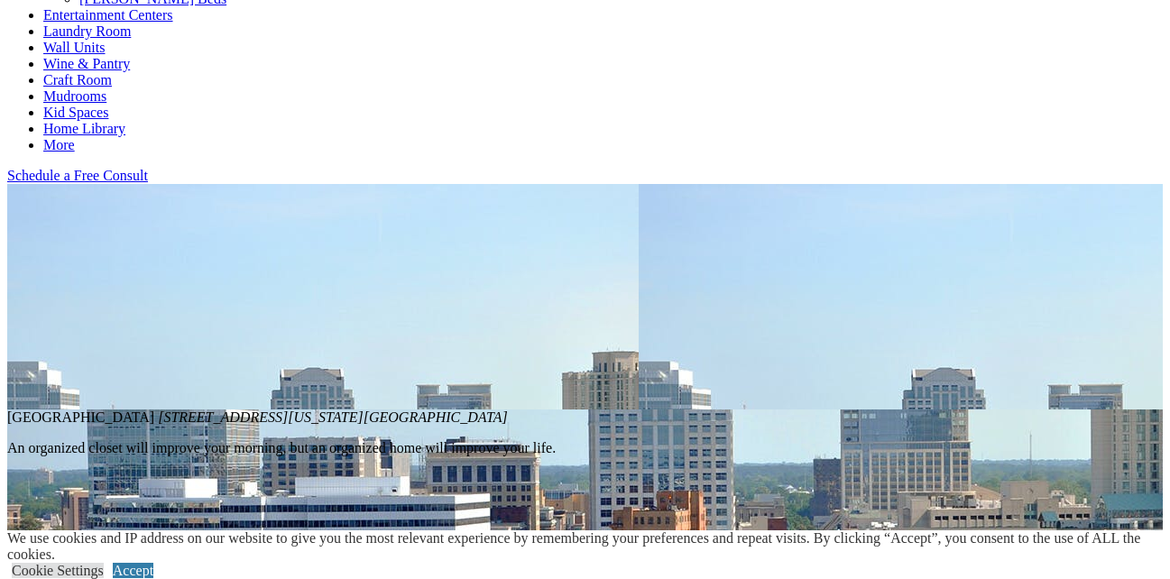 The width and height of the screenshot is (1170, 579). What do you see at coordinates (87, 63) in the screenshot?
I see `a: Wine & Pantry` at bounding box center [87, 63].